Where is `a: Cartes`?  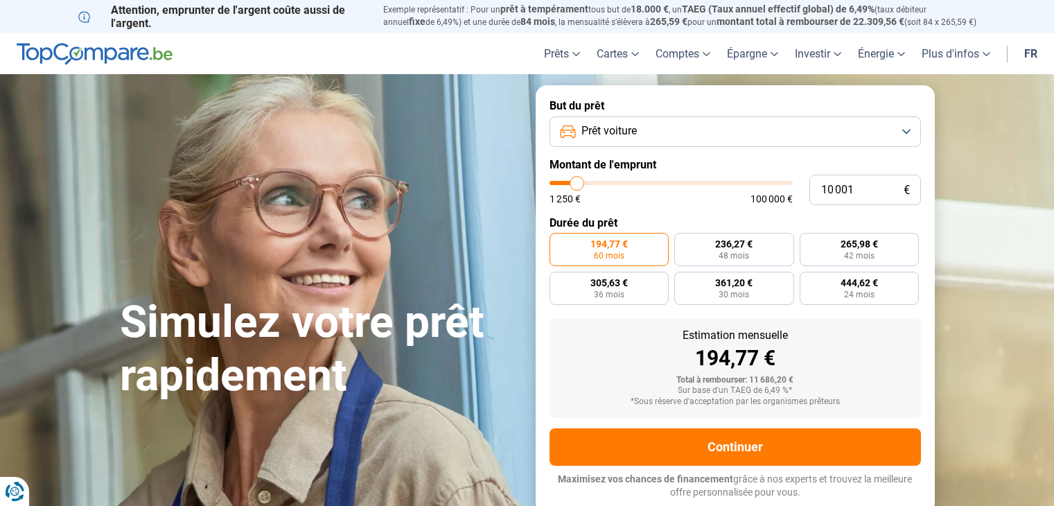 a: Cartes is located at coordinates (618, 53).